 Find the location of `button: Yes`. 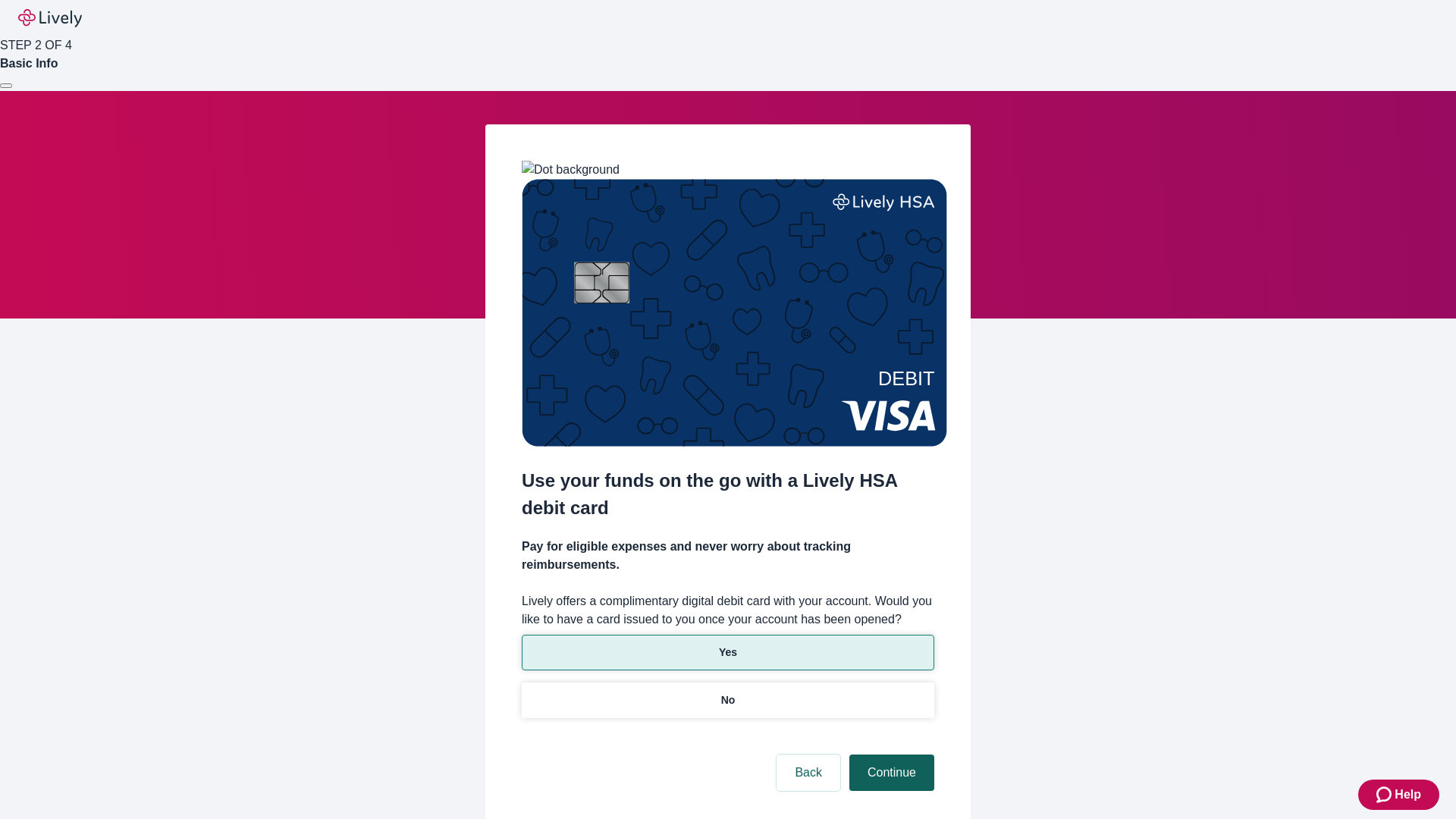

button: Yes is located at coordinates (728, 651).